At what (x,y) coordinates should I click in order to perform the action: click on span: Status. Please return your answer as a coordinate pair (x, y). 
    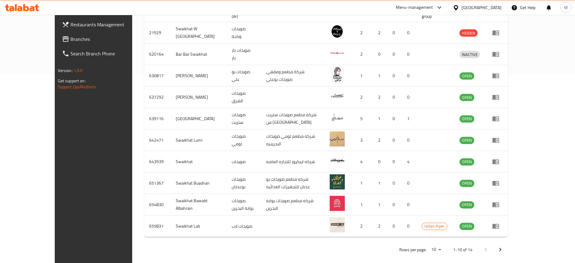
    Looking at the image, I should click on (469, 13).